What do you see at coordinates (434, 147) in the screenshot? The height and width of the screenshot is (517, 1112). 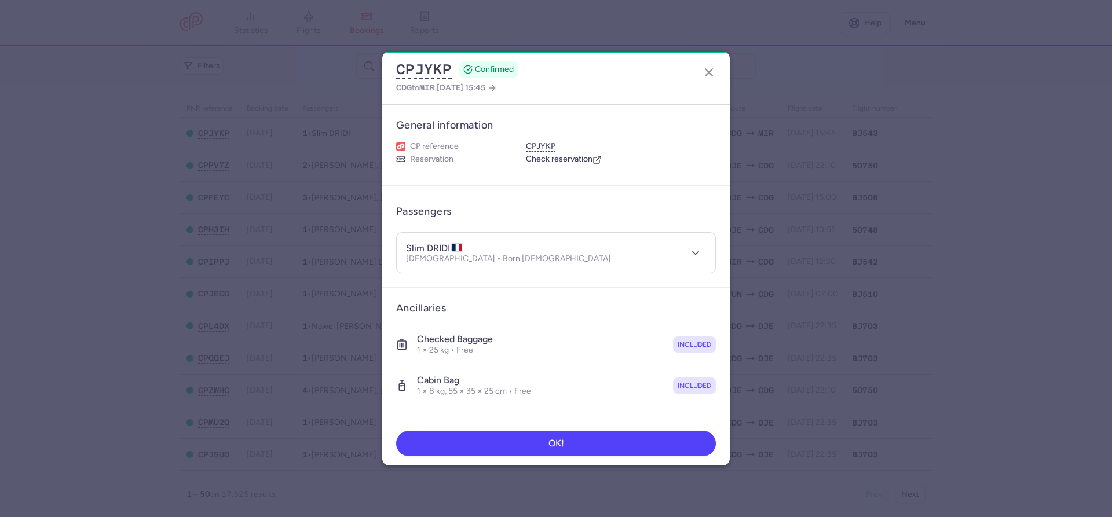 I see `span: CP reference` at bounding box center [434, 147].